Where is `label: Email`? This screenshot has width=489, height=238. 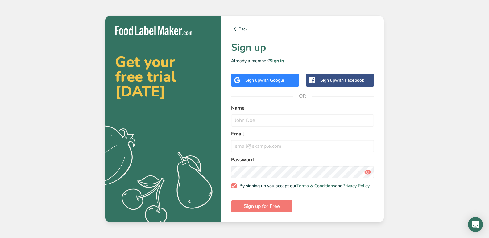 label: Email is located at coordinates (302, 134).